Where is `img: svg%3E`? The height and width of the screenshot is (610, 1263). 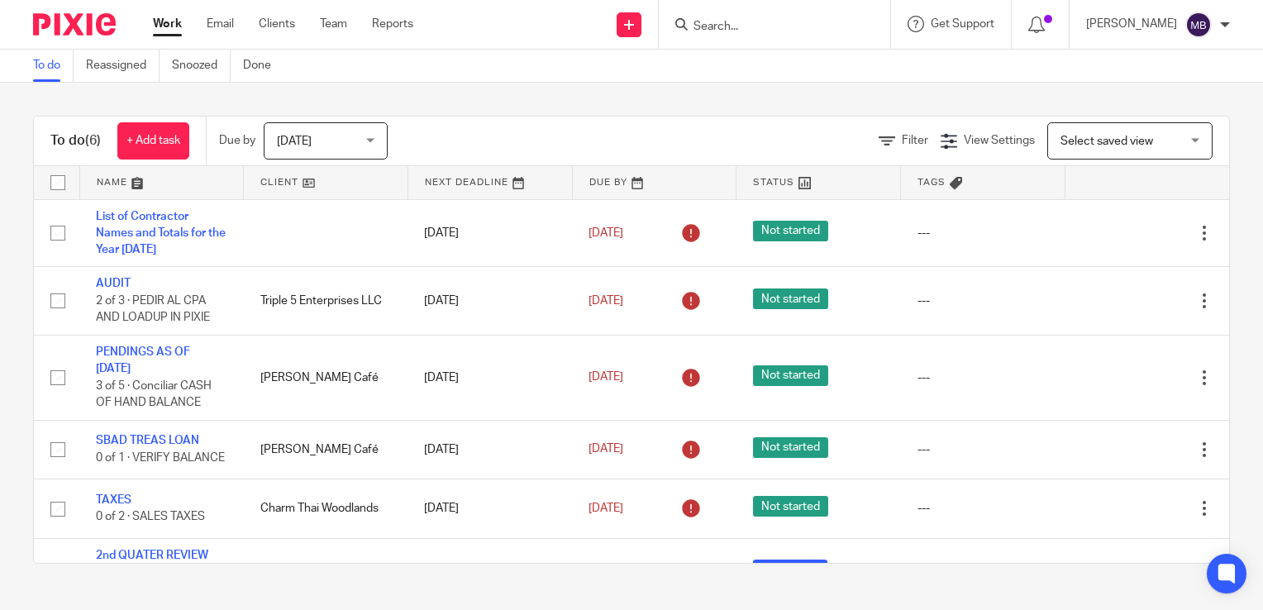
img: svg%3E is located at coordinates (1199, 25).